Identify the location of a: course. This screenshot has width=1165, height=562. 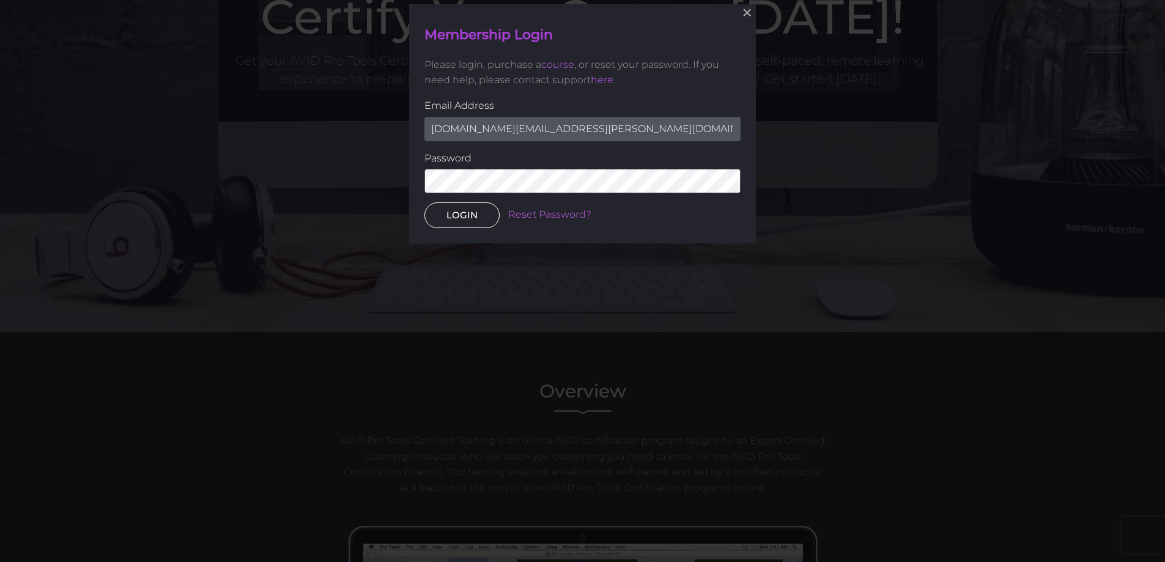
(558, 64).